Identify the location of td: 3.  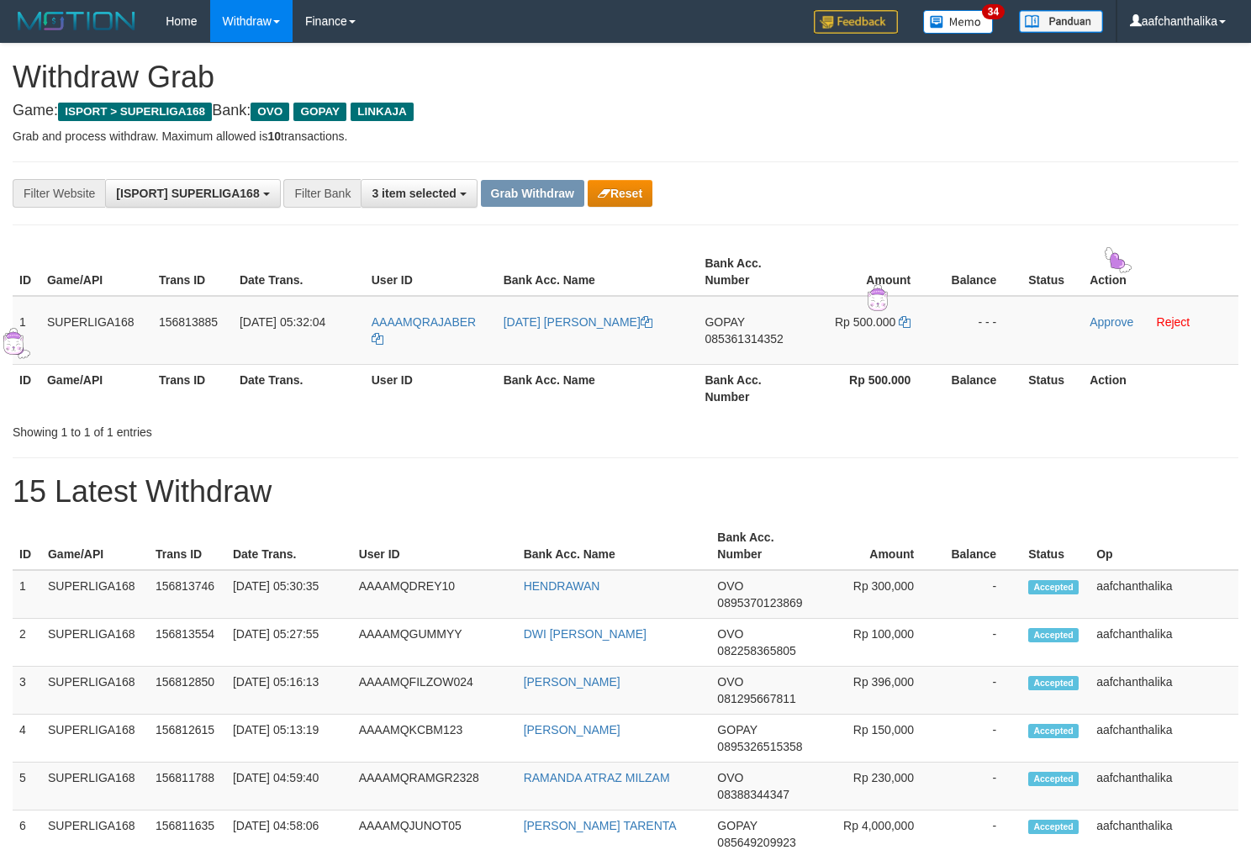
(27, 690).